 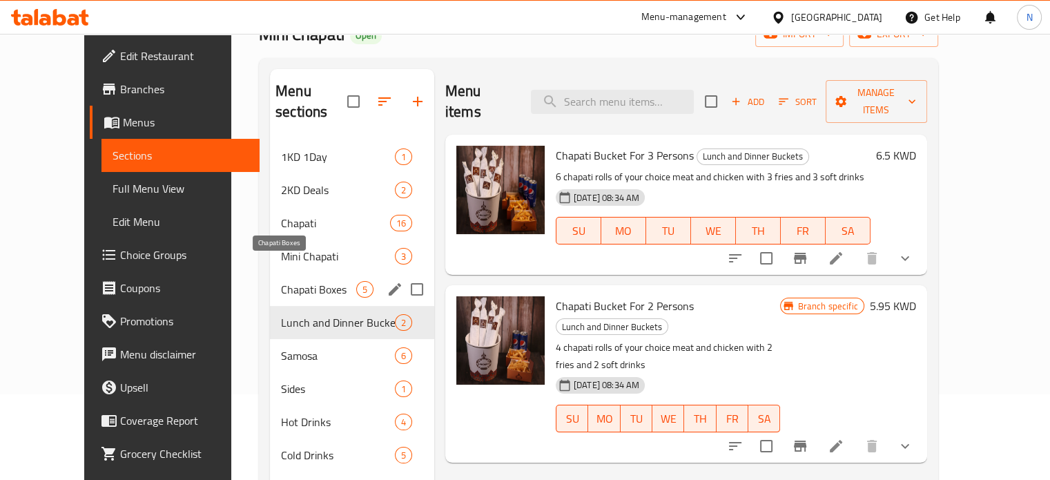 I want to click on a: Promotions, so click(x=175, y=321).